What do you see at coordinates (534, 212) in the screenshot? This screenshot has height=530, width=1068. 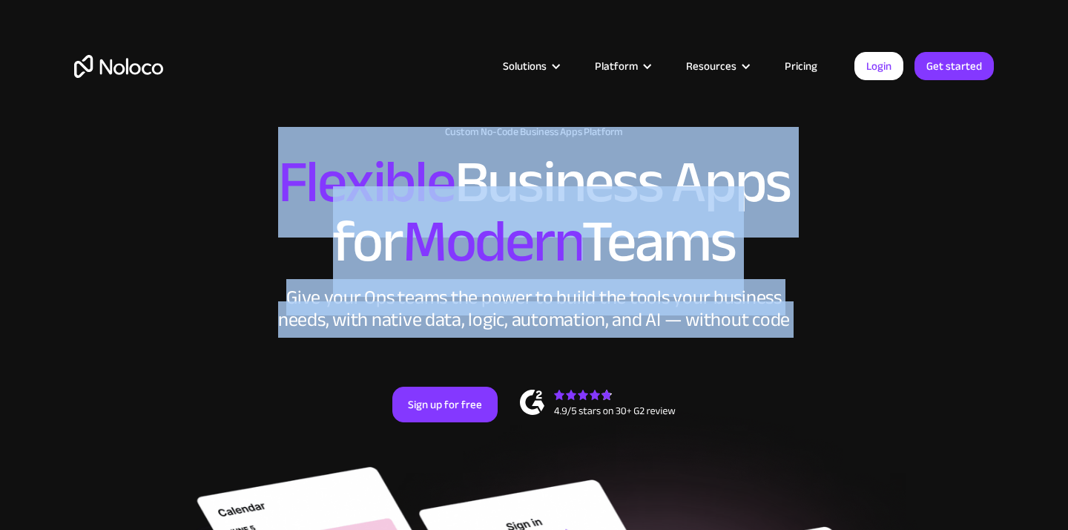 I see `h2: Business Apps for Teams` at bounding box center [534, 212].